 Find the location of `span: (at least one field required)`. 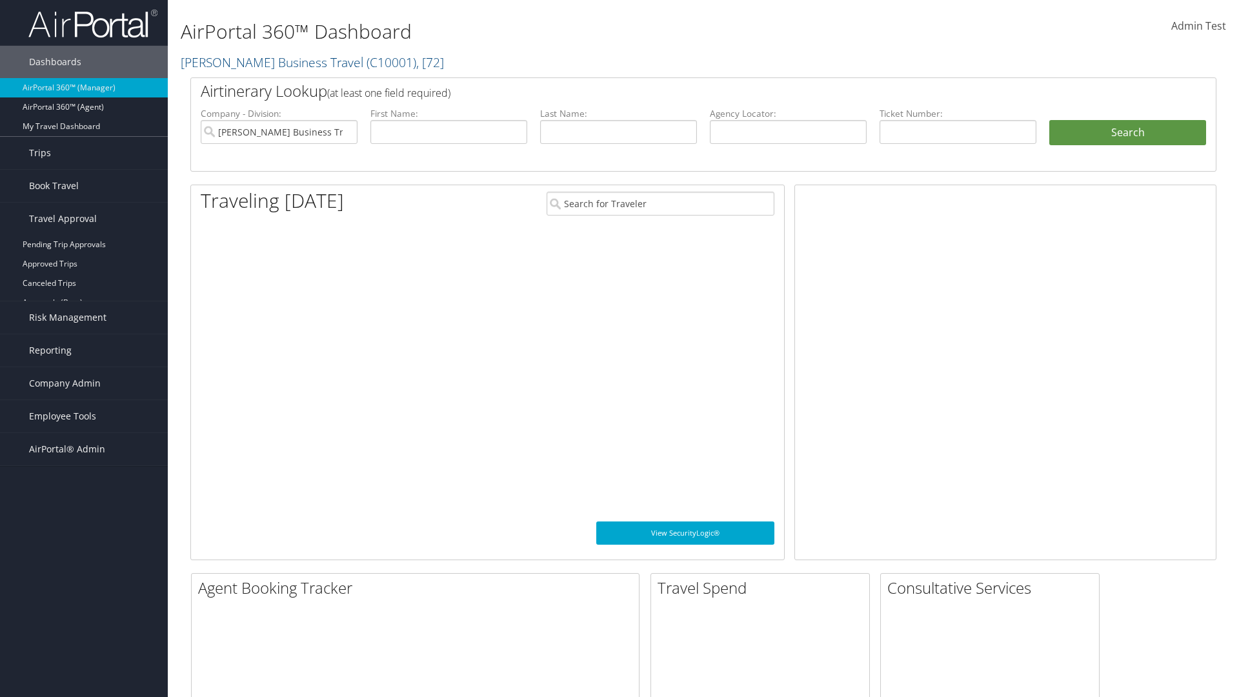

span: (at least one field required) is located at coordinates (389, 93).